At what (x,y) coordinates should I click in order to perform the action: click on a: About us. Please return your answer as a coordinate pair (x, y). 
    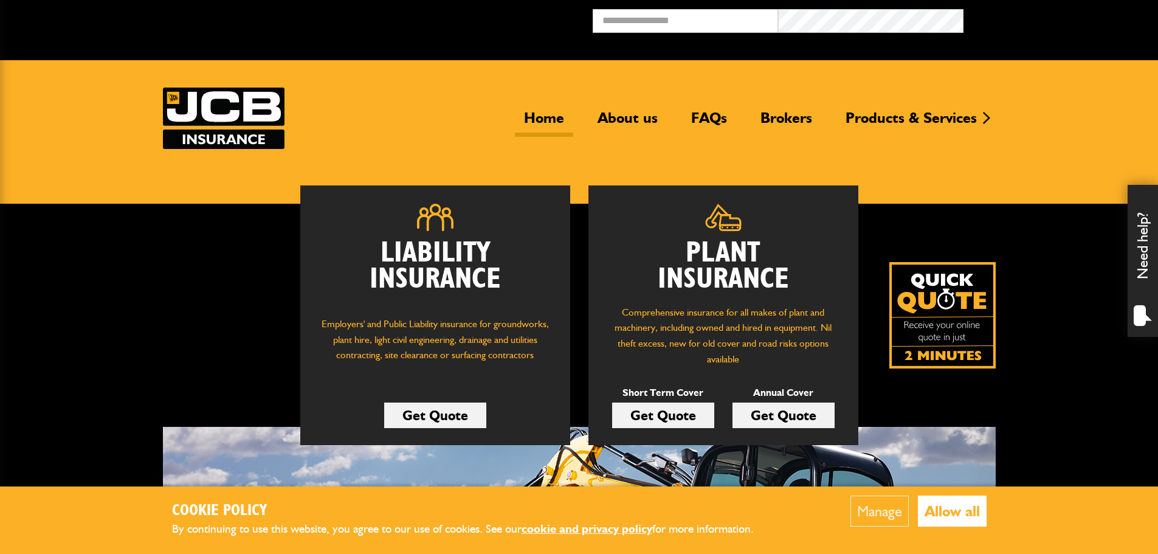
    Looking at the image, I should click on (628, 123).